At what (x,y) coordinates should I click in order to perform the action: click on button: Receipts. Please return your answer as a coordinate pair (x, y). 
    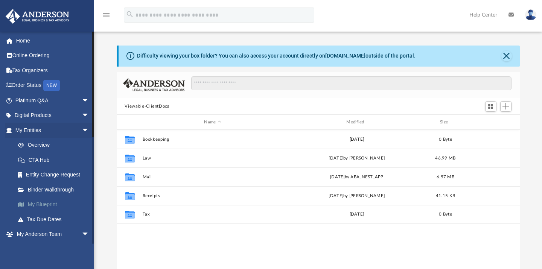
    Looking at the image, I should click on (213, 196).